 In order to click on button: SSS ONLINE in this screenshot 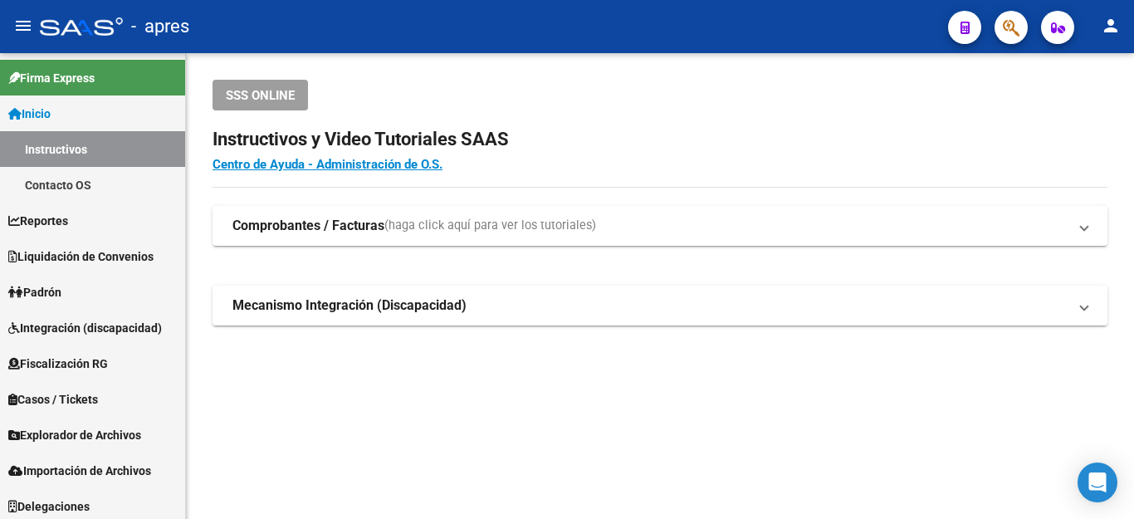, I will do `click(260, 95)`.